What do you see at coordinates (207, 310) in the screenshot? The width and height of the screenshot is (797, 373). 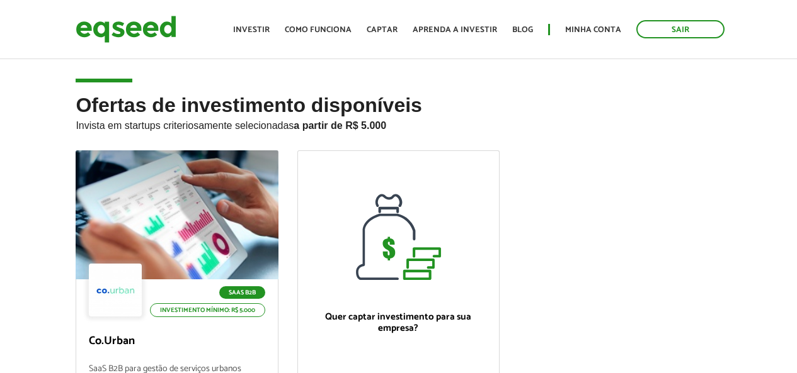 I see `p: Investimento mínimo: R$ 5.000` at bounding box center [207, 310].